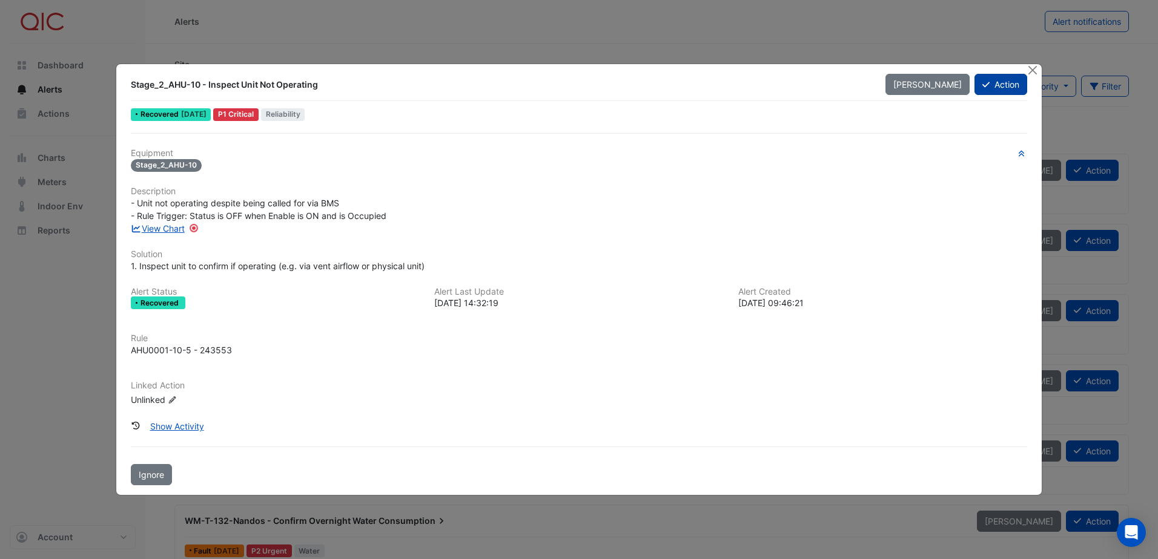 Image resolution: width=1158 pixels, height=559 pixels. What do you see at coordinates (579, 153) in the screenshot?
I see `h6: Equipment` at bounding box center [579, 153].